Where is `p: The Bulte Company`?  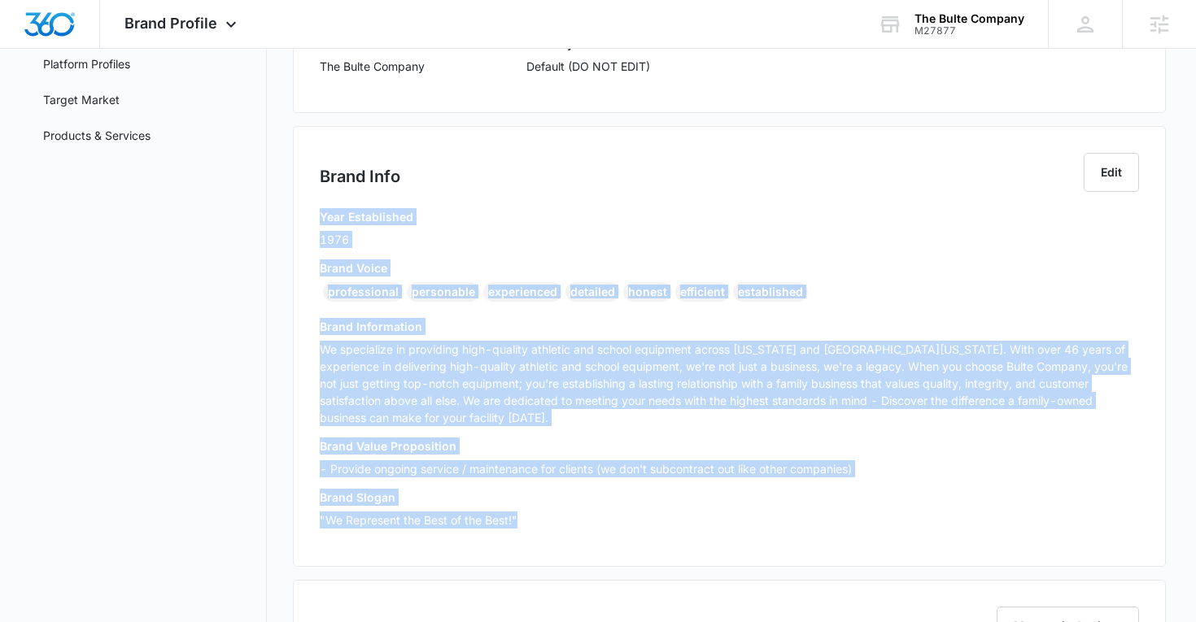 p: The Bulte Company is located at coordinates (372, 66).